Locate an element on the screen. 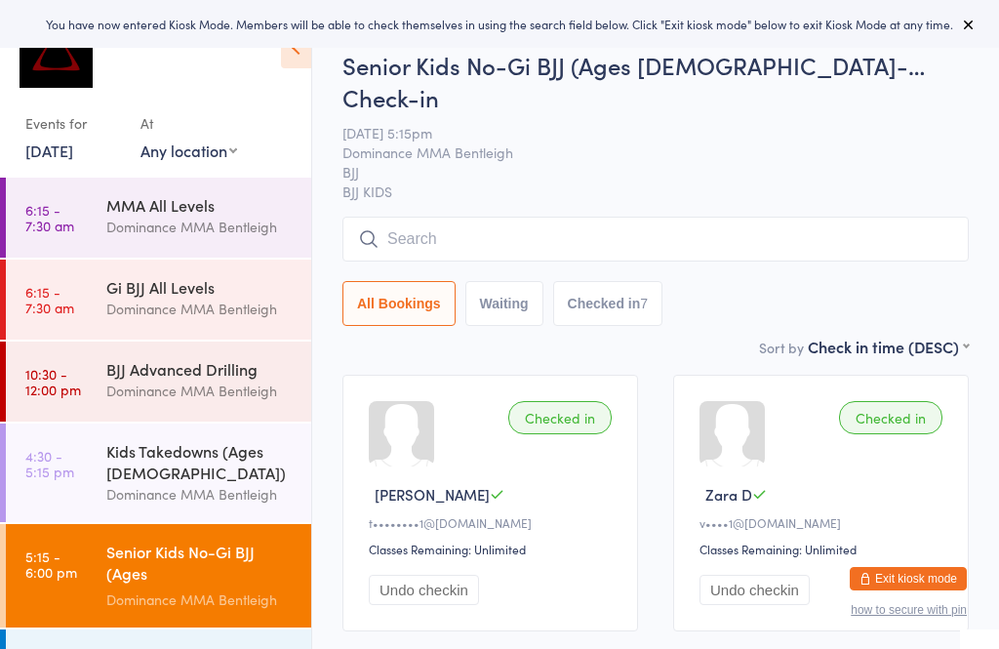 Image resolution: width=999 pixels, height=649 pixels. button: Waiting is located at coordinates (504, 303).